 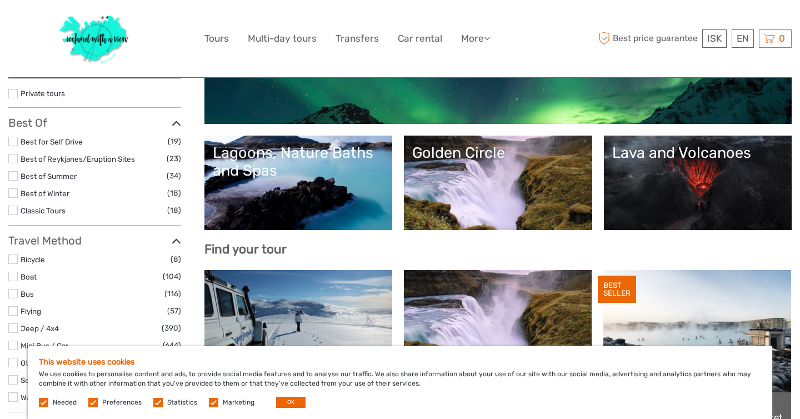 I want to click on a: Private tours, so click(x=43, y=93).